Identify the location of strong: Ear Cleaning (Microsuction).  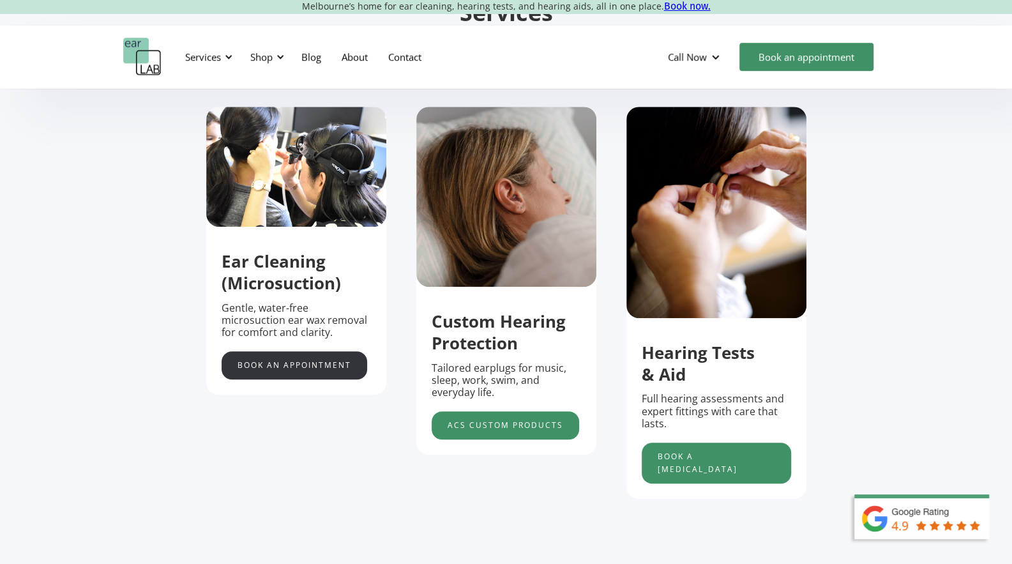
(281, 272).